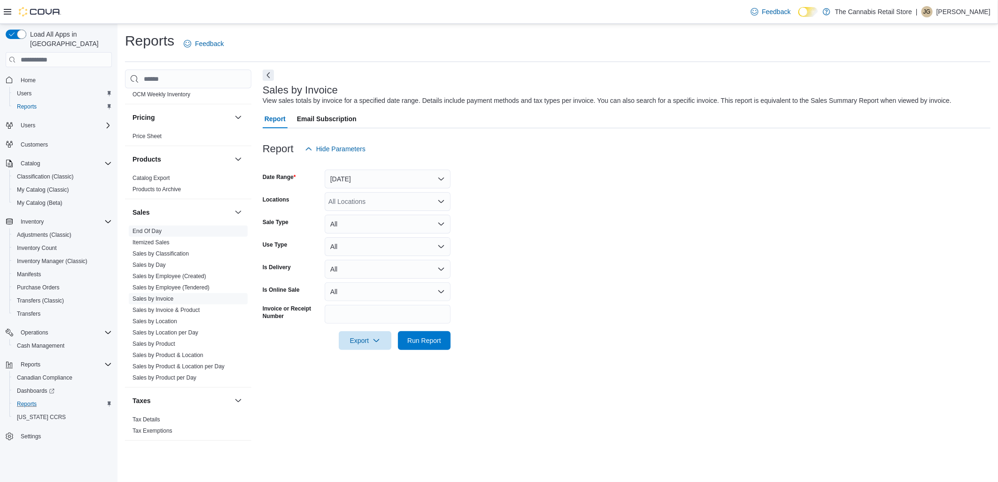  Describe the element at coordinates (874, 12) in the screenshot. I see `p: The Cannabis Retail Store` at that location.